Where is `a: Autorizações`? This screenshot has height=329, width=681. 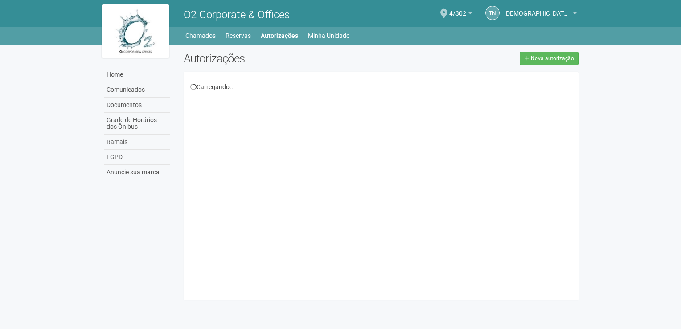
a: Autorizações is located at coordinates (279, 36).